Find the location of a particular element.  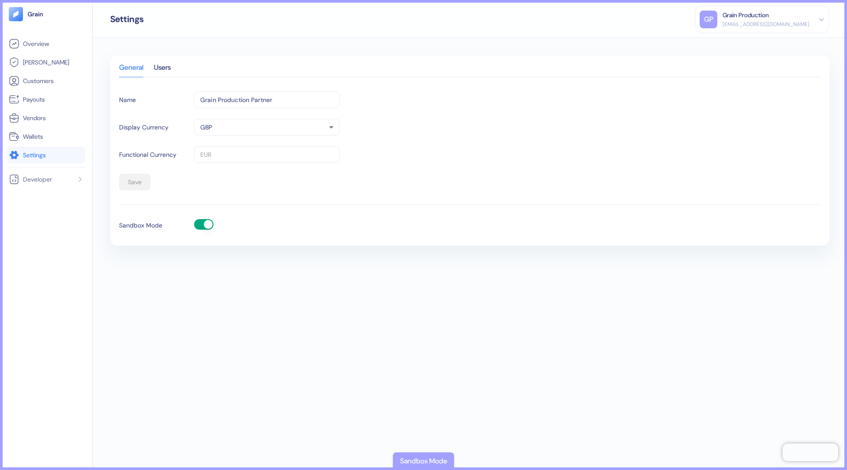

div: Sandbox Mode is located at coordinates (424, 461).